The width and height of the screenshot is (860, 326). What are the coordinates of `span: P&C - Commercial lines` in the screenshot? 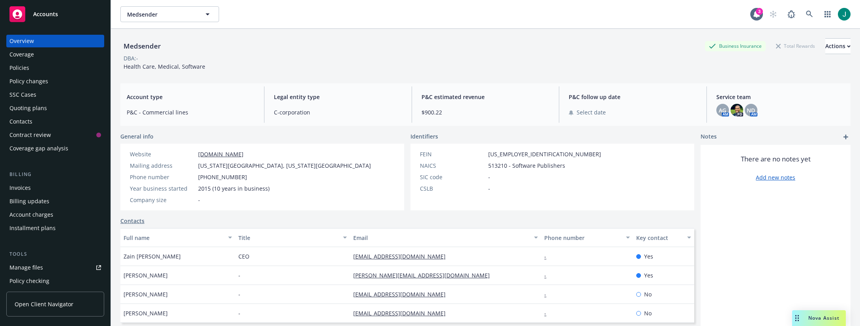 It's located at (191, 112).